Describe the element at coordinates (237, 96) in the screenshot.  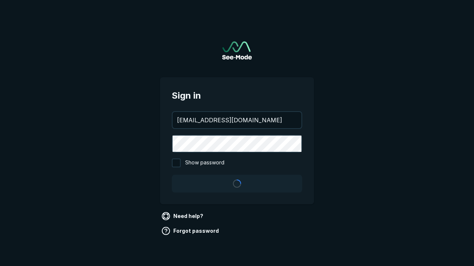
I see `span: Sign in` at that location.